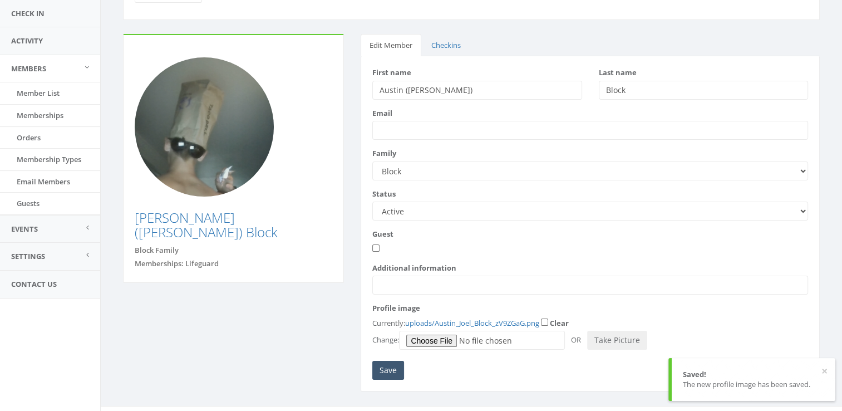 The image size is (842, 411). What do you see at coordinates (43, 181) in the screenshot?
I see `span: Email Members` at bounding box center [43, 181].